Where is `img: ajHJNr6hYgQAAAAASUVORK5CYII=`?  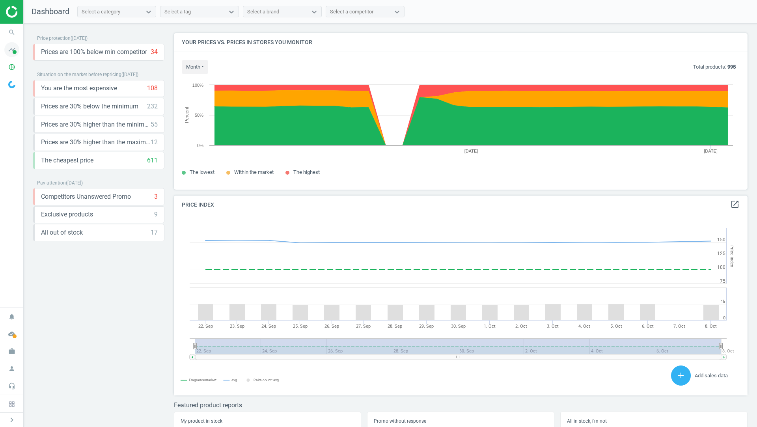
img: ajHJNr6hYgQAAAAASUVORK5CYII= is located at coordinates (34, 12).